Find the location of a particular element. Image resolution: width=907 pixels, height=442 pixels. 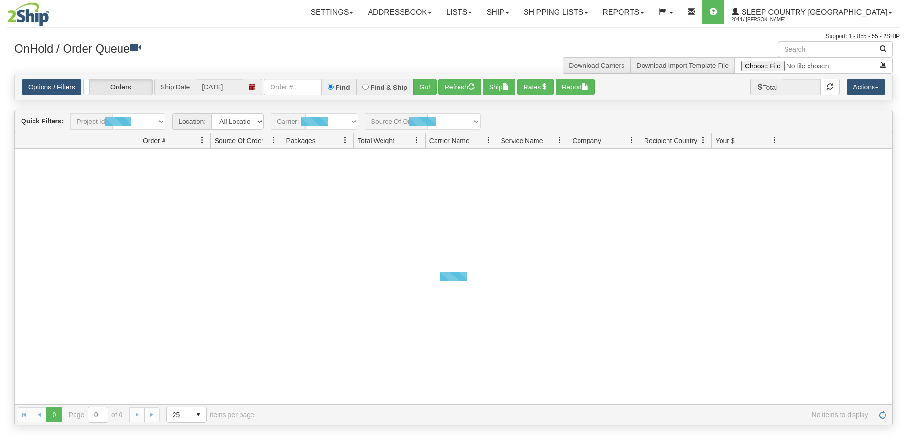

span: select is located at coordinates (198, 415).